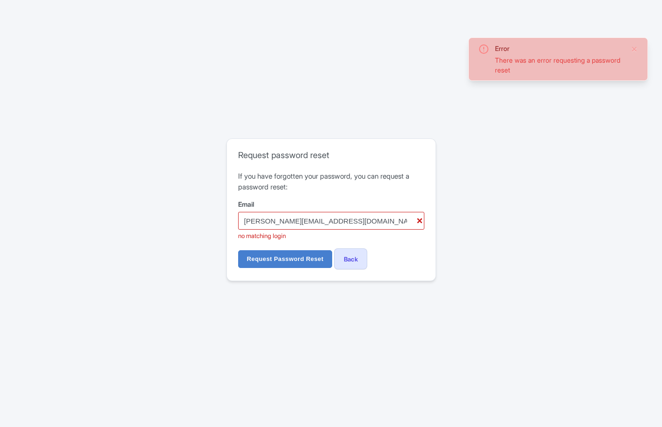  What do you see at coordinates (350, 259) in the screenshot?
I see `a: Back` at bounding box center [350, 259].